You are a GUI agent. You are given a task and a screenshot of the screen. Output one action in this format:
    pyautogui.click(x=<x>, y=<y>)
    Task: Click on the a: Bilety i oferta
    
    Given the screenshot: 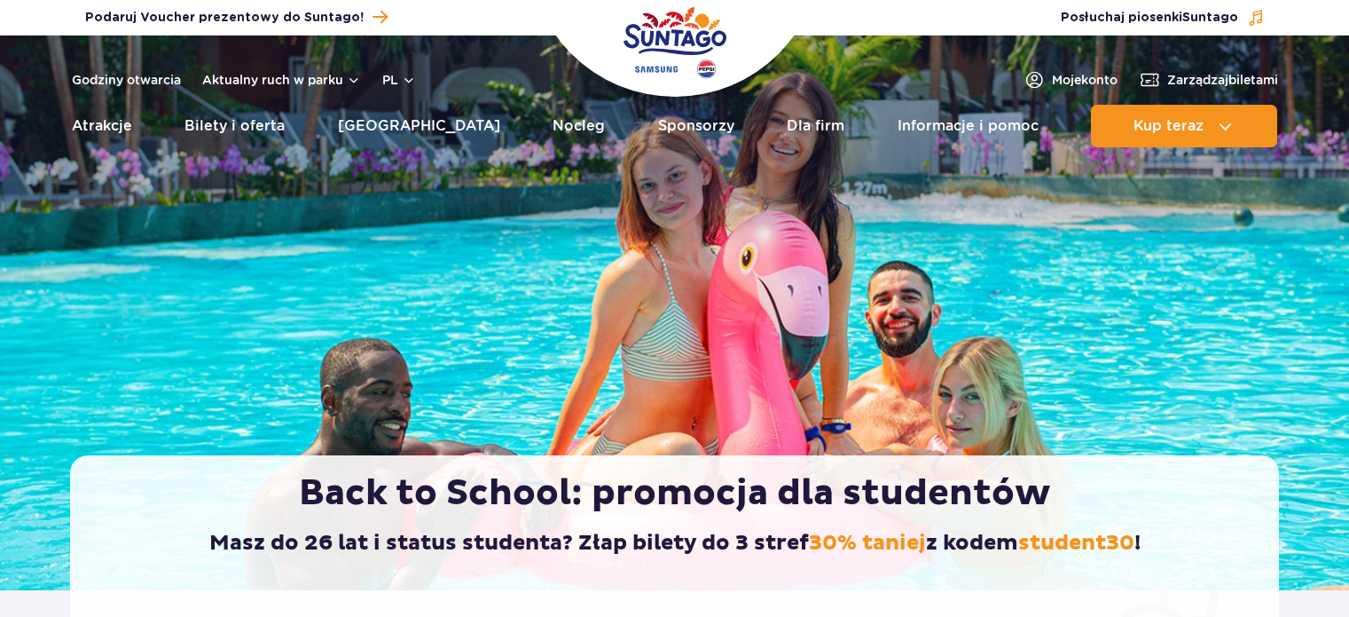 What is the action you would take?
    pyautogui.click(x=234, y=126)
    